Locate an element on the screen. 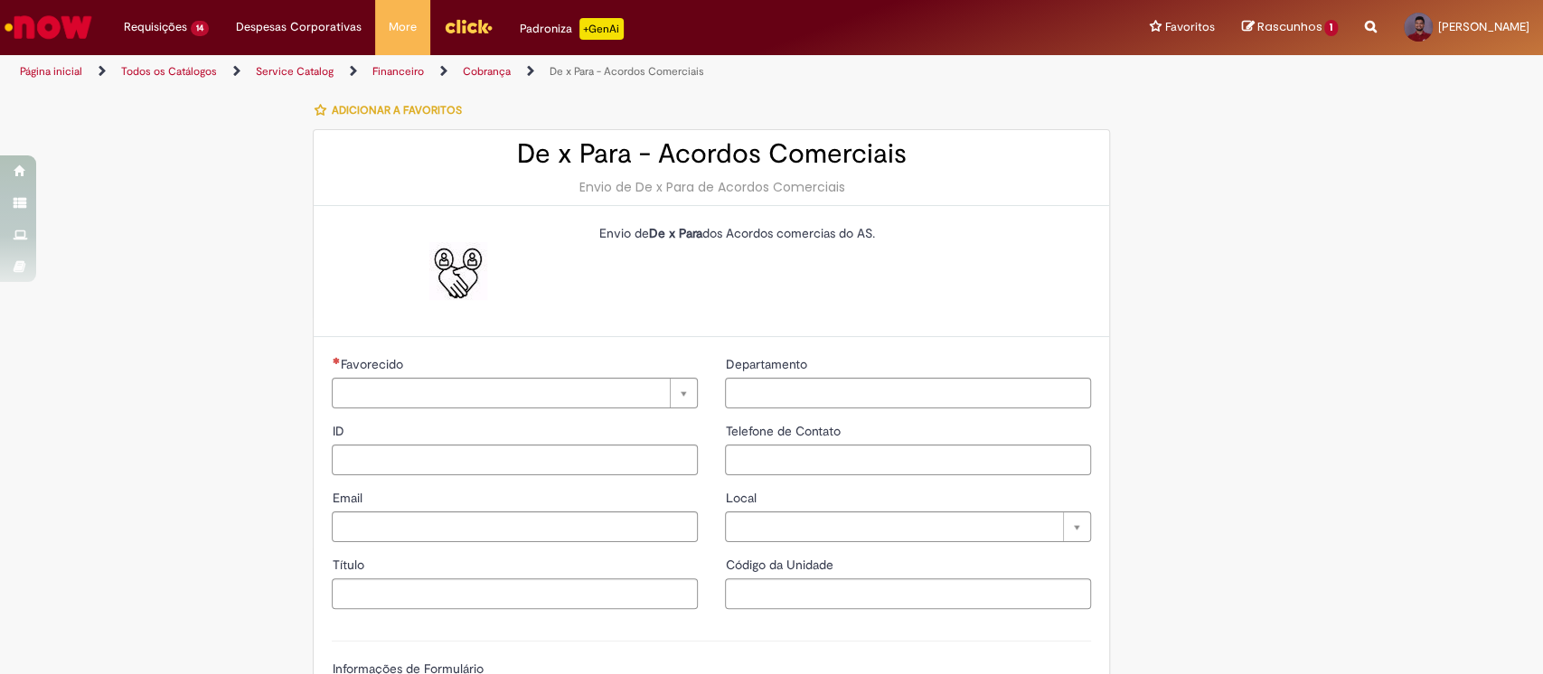  input: ID is located at coordinates (514, 460).